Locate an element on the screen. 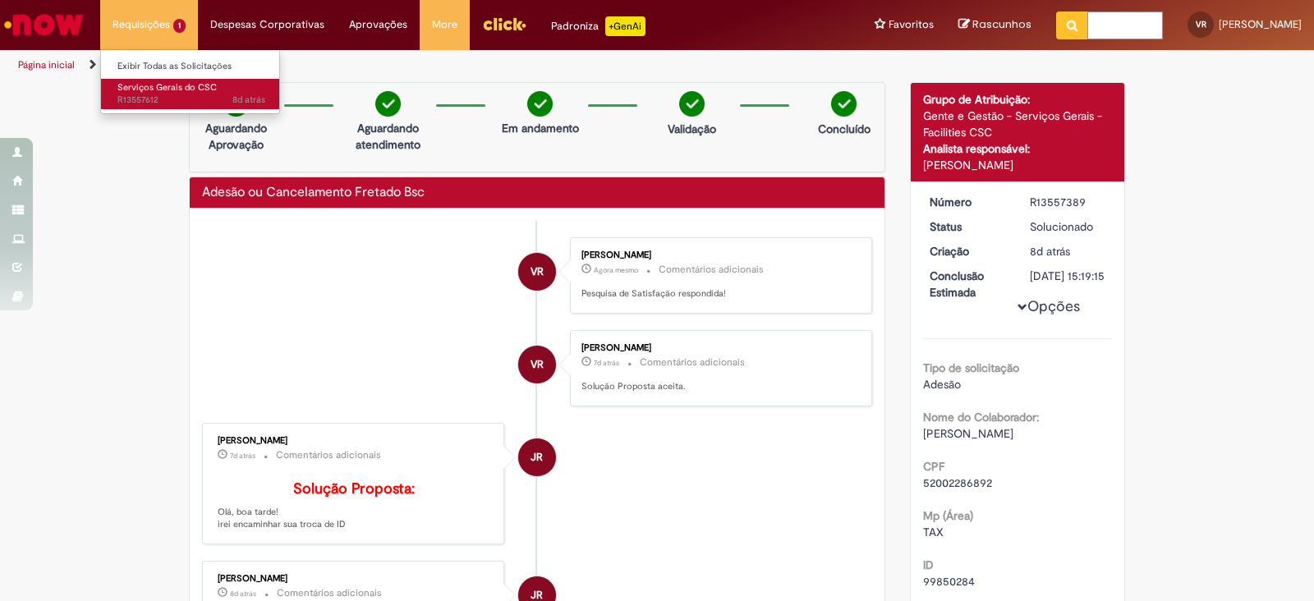 Image resolution: width=1314 pixels, height=601 pixels. div: Padroniza is located at coordinates (598, 26).